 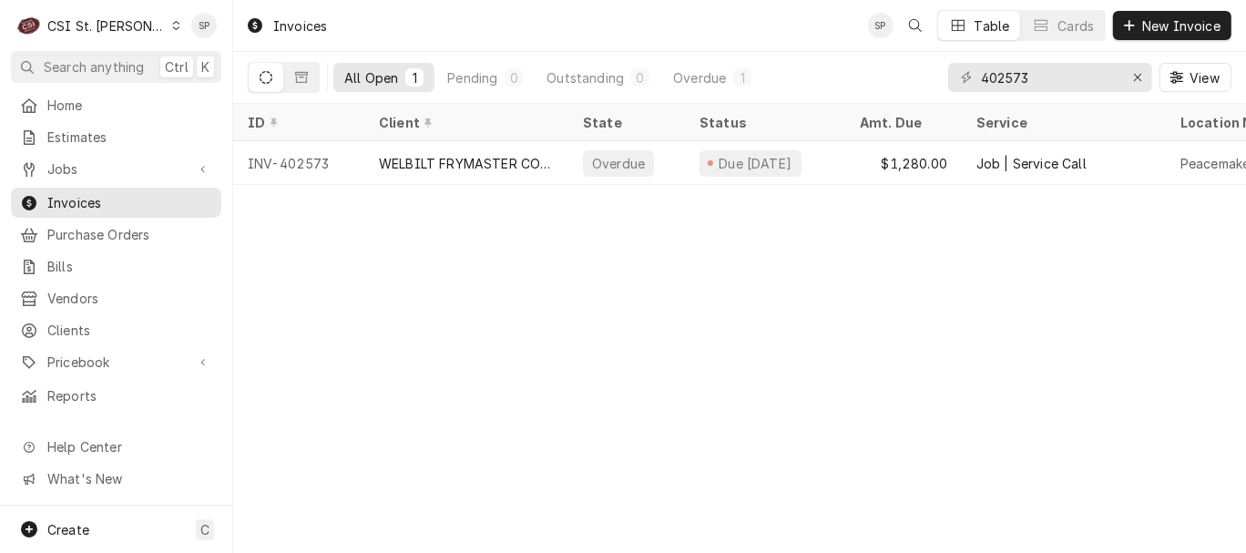 I want to click on span: Search anything, so click(x=94, y=67).